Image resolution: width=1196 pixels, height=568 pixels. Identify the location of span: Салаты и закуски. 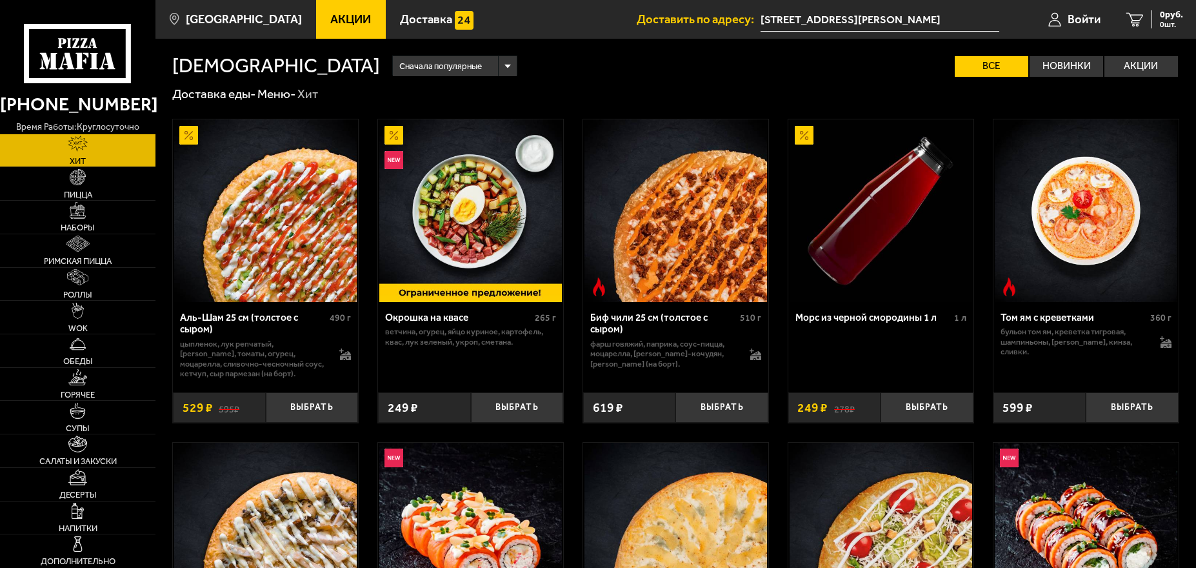
(78, 461).